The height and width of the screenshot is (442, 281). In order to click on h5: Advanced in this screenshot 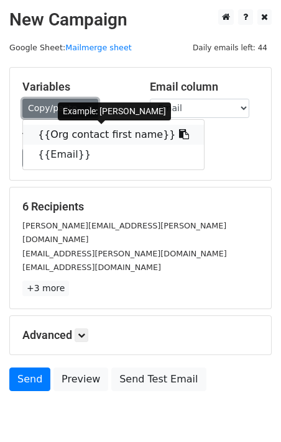, I will do `click(140, 335)`.